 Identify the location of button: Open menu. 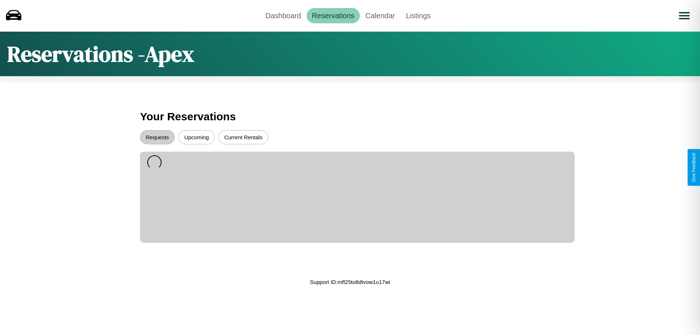
(684, 16).